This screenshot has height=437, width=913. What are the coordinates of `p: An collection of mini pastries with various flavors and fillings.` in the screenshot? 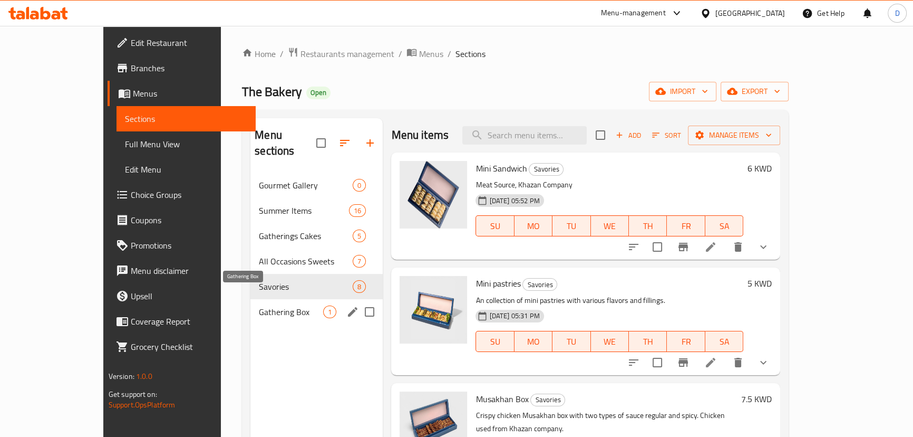 It's located at (609, 300).